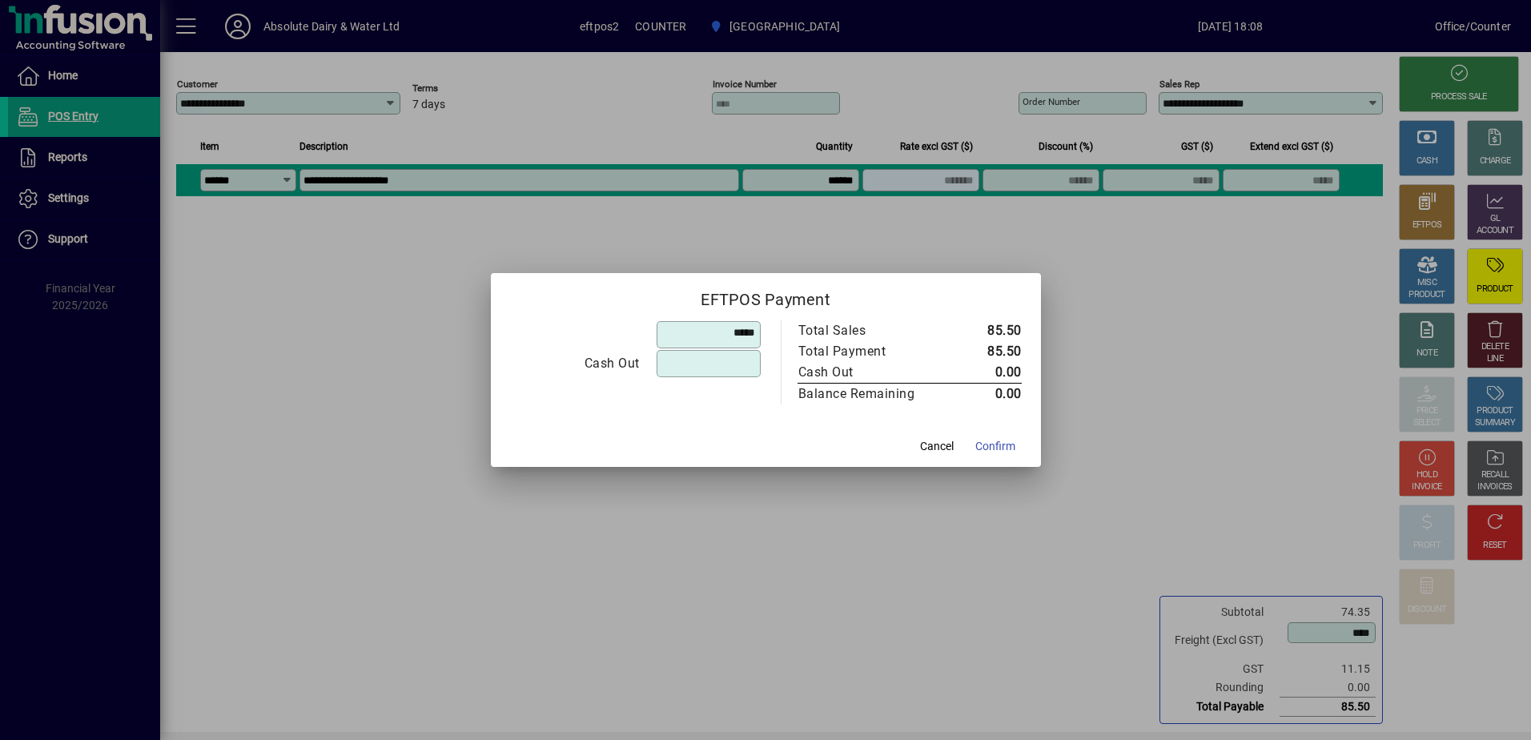 The image size is (1531, 740). I want to click on div: Balance Remaining, so click(866, 394).